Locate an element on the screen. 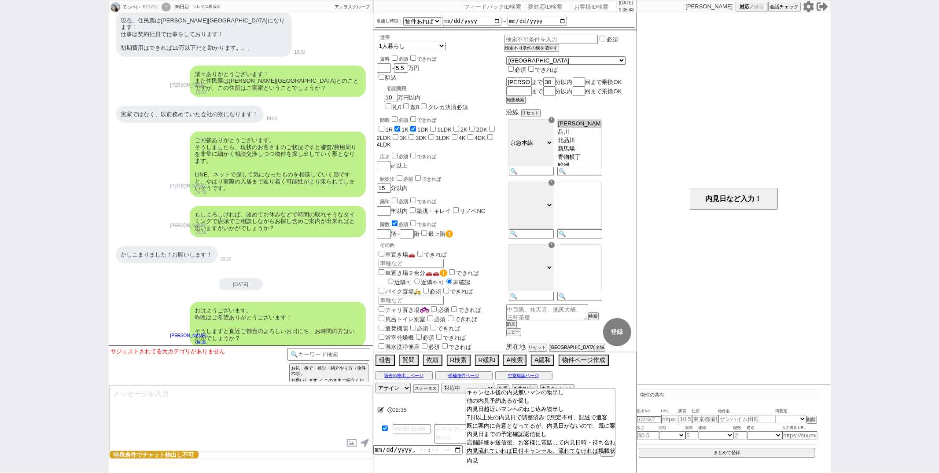 The height and width of the screenshot is (473, 939). span: アエラスグループ is located at coordinates (353, 7).